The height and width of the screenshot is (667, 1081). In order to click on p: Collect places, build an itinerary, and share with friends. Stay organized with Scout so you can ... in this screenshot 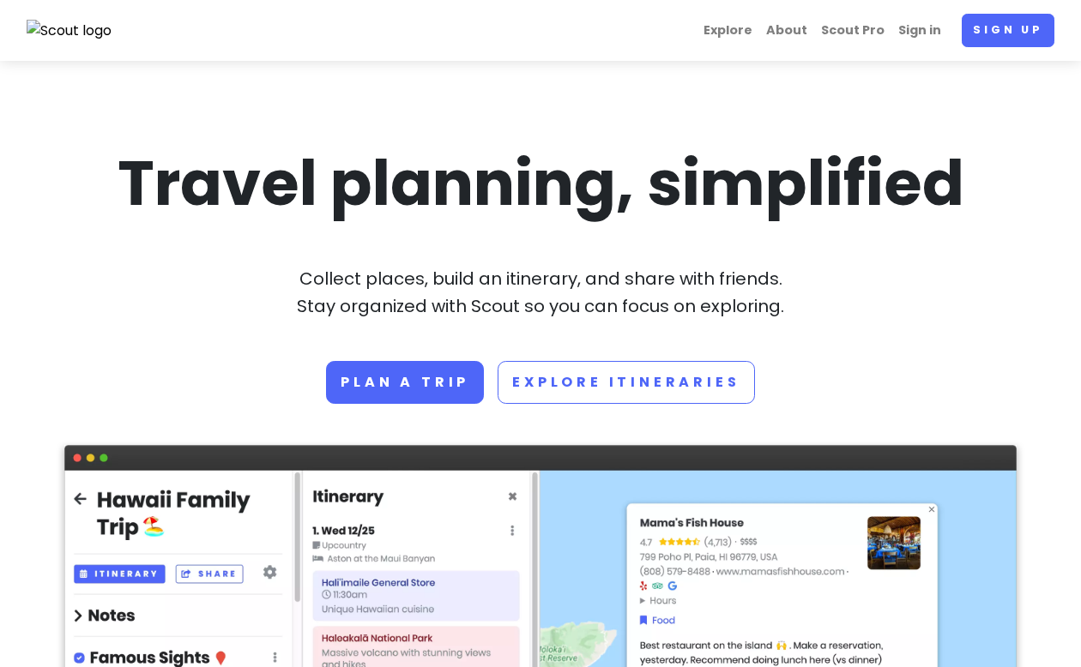, I will do `click(540, 292)`.